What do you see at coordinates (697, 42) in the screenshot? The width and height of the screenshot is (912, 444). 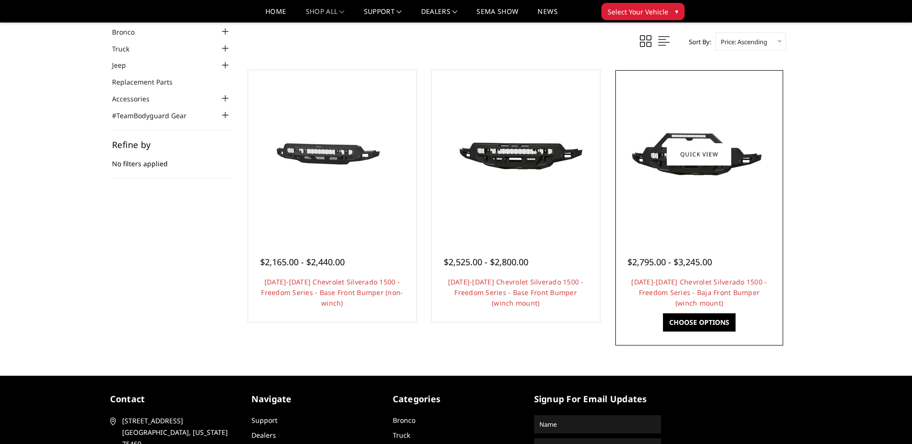 I see `label: Sort By:` at bounding box center [697, 42].